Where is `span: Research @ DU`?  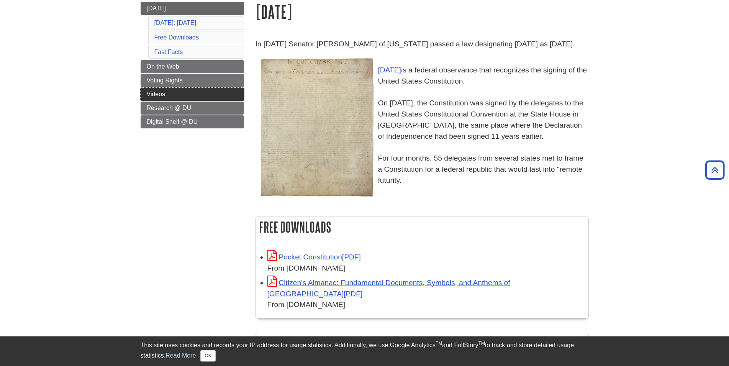 span: Research @ DU is located at coordinates (169, 108).